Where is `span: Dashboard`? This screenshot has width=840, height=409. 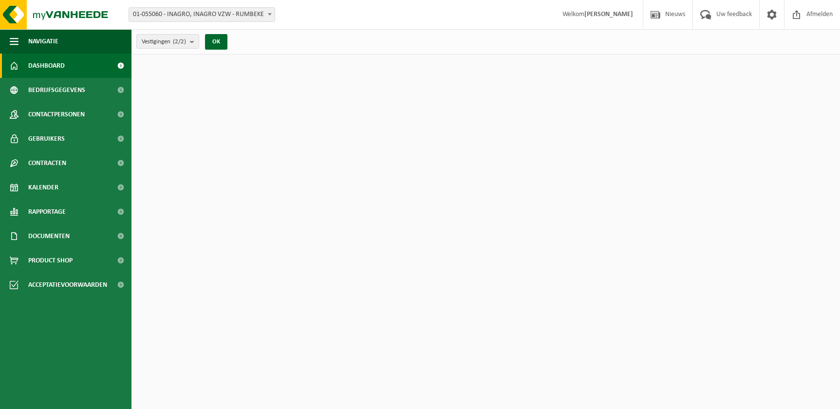
span: Dashboard is located at coordinates (46, 66).